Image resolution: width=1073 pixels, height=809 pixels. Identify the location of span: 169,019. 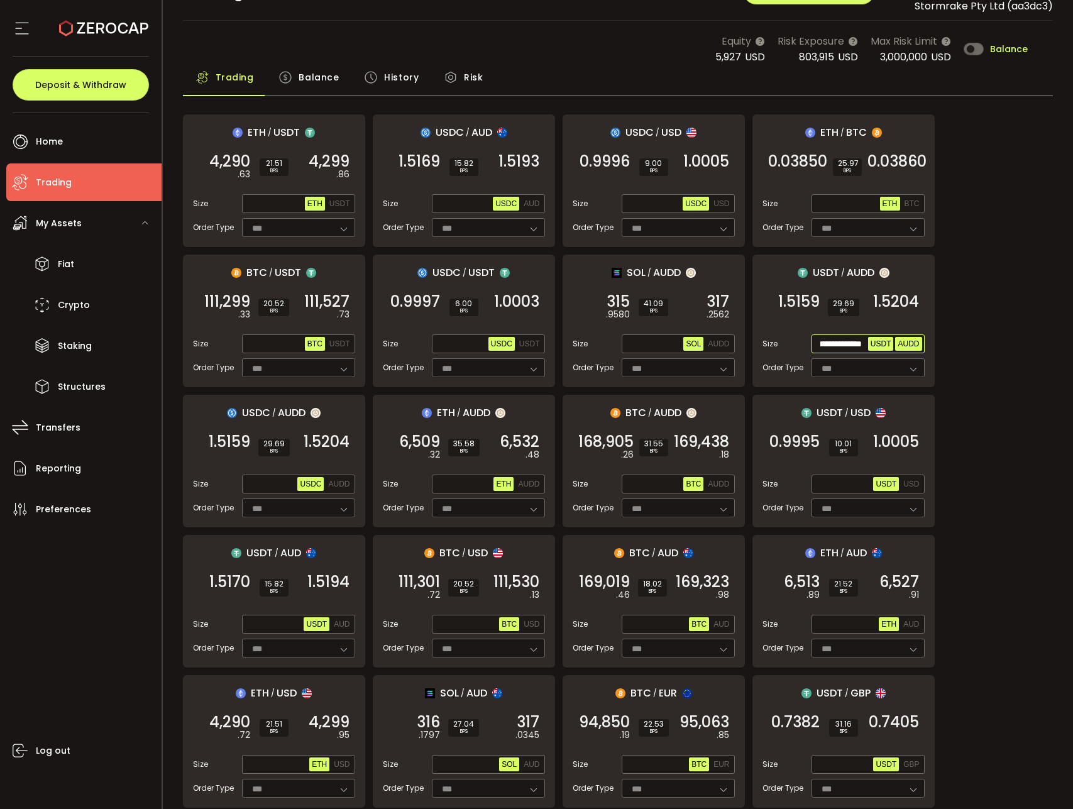
(604, 582).